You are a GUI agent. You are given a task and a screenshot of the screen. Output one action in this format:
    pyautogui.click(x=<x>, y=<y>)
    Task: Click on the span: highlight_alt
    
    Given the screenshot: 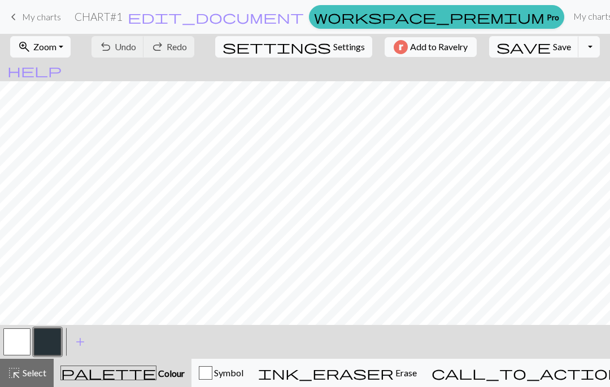 What is the action you would take?
    pyautogui.click(x=14, y=373)
    